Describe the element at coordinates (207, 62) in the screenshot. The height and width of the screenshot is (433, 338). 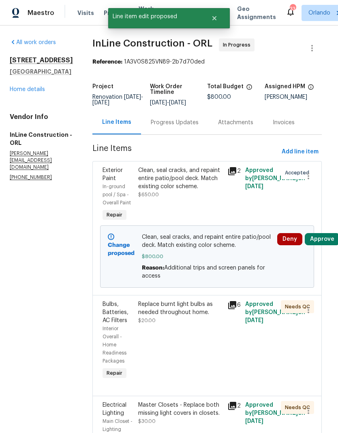
I see `div: 1A3V0S825VN89-2b7d70ded` at that location.